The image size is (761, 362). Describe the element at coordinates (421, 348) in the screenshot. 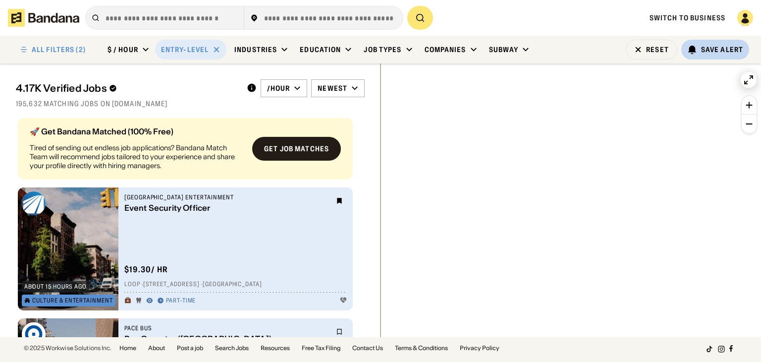

I see `a: Terms & Conditions` at that location.